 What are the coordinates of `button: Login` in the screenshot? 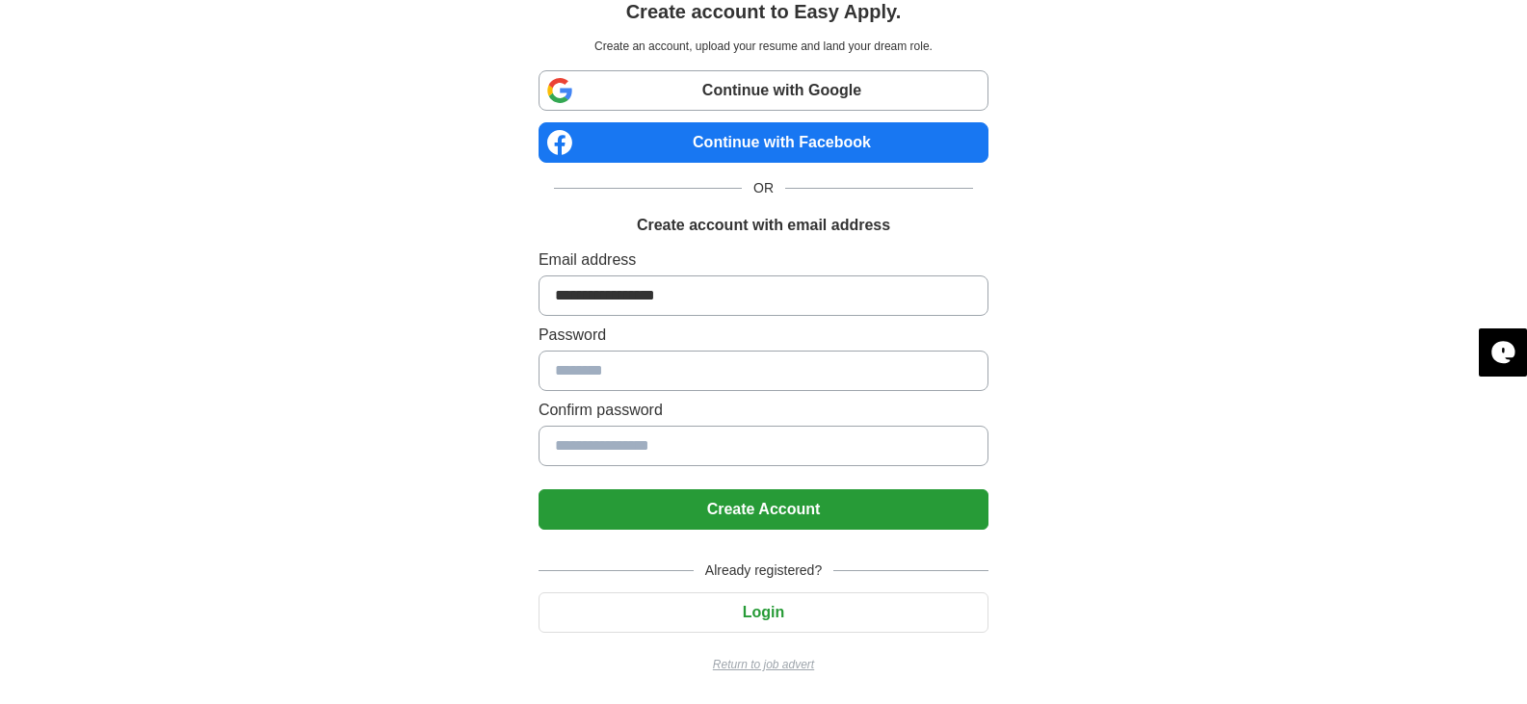 It's located at (763, 613).